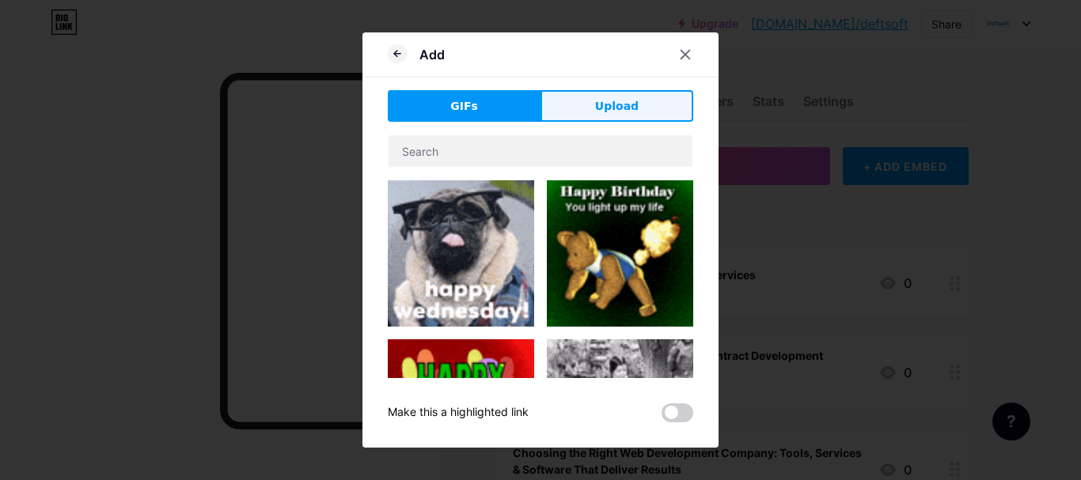 The height and width of the screenshot is (480, 1081). I want to click on div: Add, so click(432, 55).